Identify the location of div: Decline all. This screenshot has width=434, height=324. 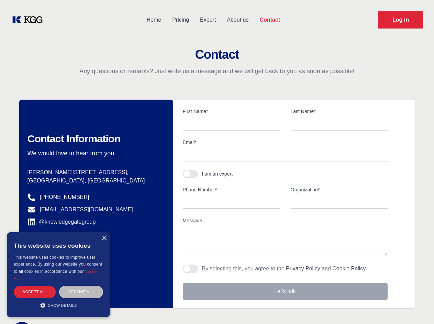
(81, 292).